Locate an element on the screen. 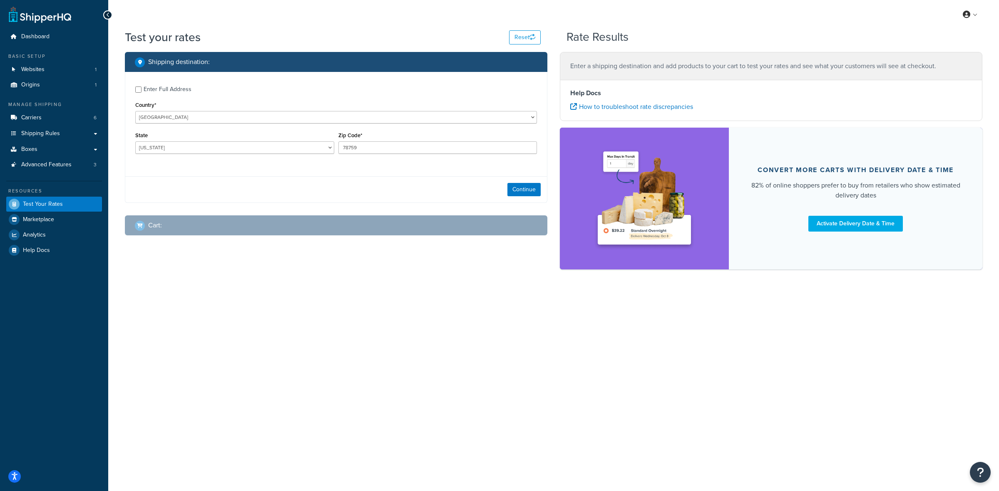 This screenshot has width=999, height=491. li: Shipping Rules is located at coordinates (54, 134).